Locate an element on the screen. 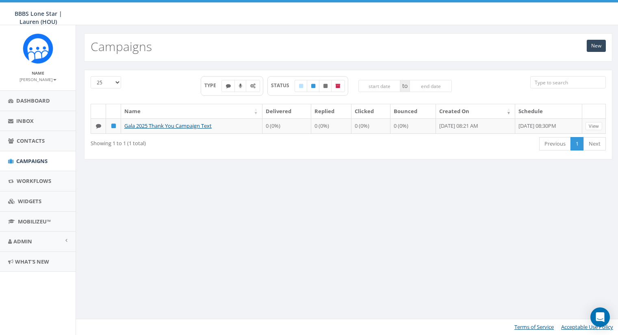 This screenshot has height=335, width=618. i: Automated Message is located at coordinates (253, 86).